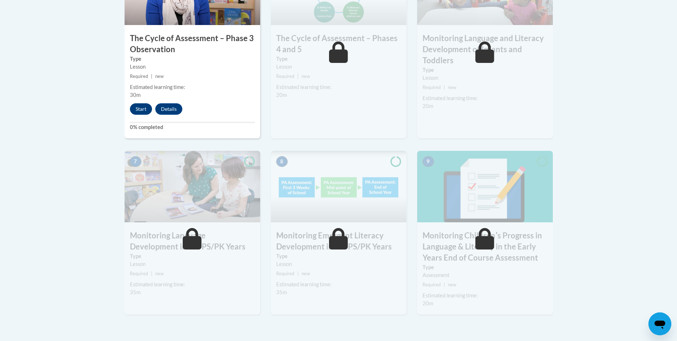 The image size is (677, 341). What do you see at coordinates (485, 275) in the screenshot?
I see `div: Assessment` at bounding box center [485, 275].